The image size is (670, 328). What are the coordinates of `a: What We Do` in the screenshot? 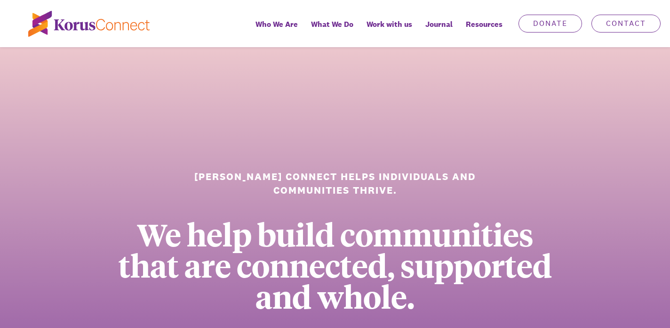 It's located at (332, 30).